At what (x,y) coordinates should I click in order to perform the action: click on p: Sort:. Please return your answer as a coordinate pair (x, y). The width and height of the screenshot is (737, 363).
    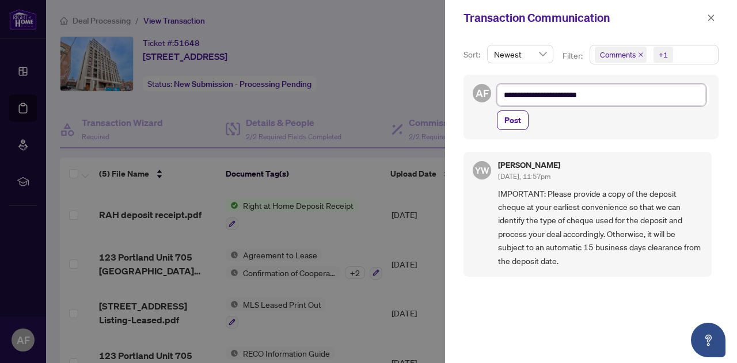
    Looking at the image, I should click on (472, 55).